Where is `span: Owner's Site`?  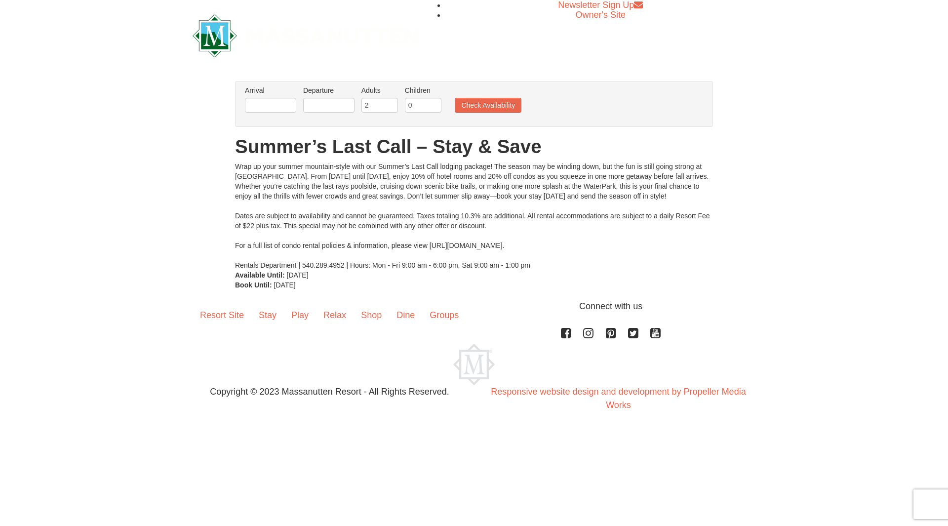
span: Owner's Site is located at coordinates (600, 15).